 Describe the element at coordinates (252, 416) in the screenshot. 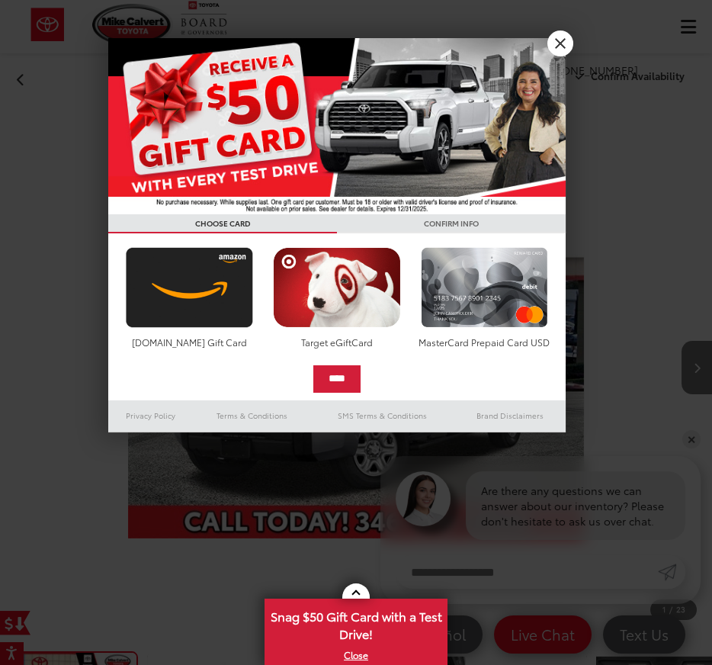

I see `a: Terms & Conditions` at that location.